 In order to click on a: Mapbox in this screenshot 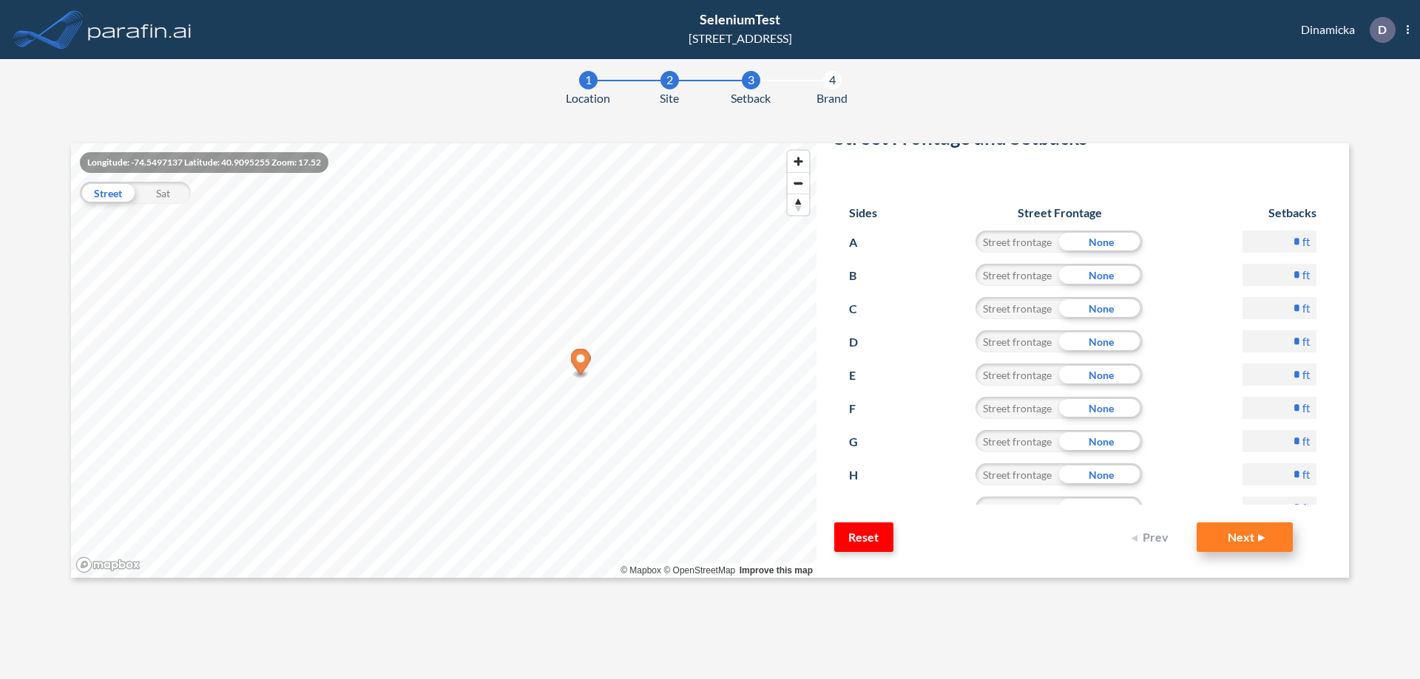, I will do `click(640, 571)`.